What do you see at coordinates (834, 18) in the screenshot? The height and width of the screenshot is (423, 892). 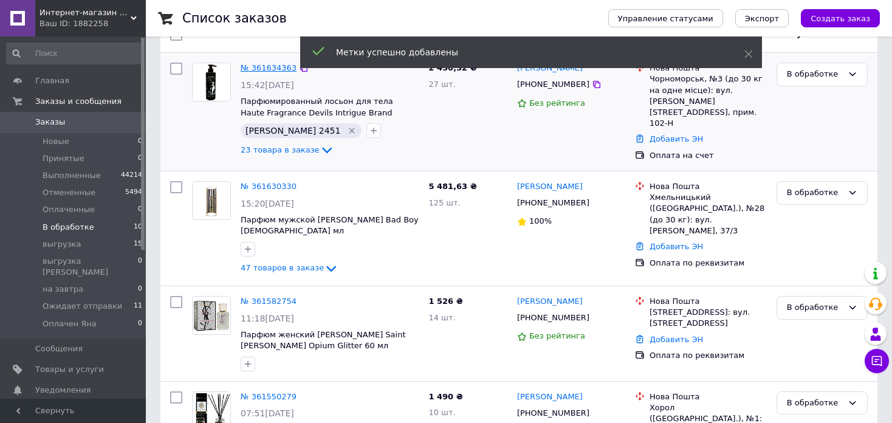 I see `a: Создать заказ` at bounding box center [834, 18].